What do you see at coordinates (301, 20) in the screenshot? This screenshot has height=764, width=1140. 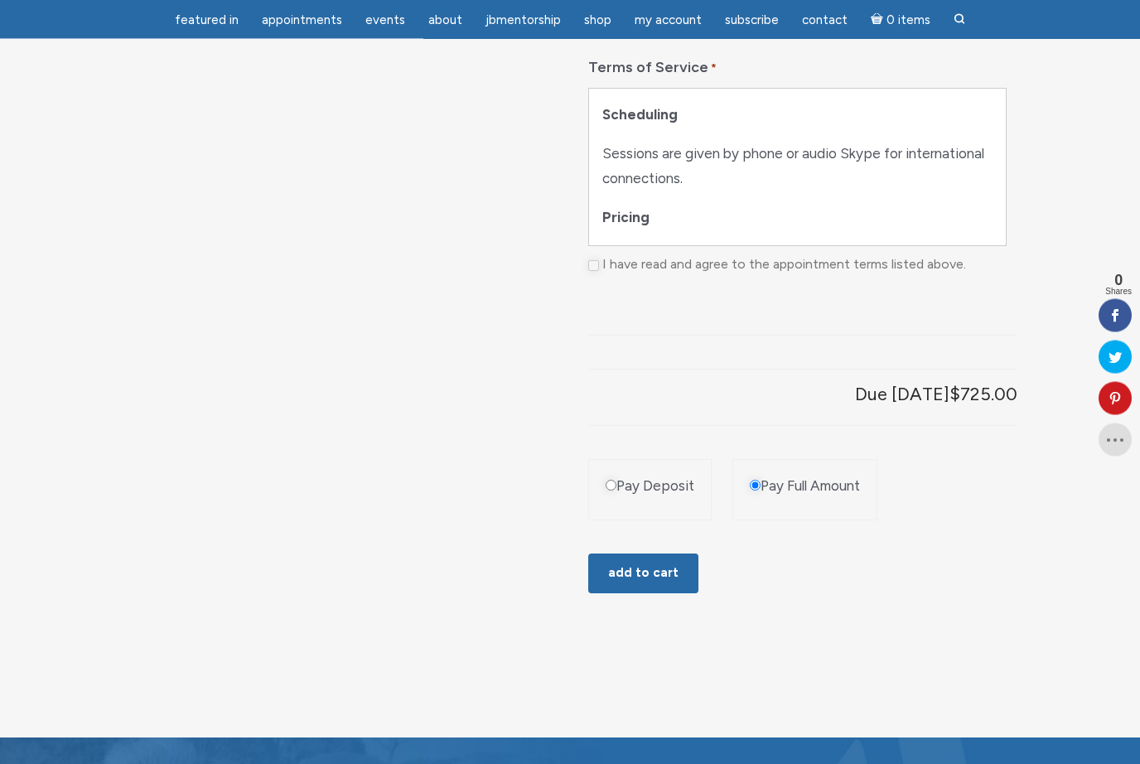 I see `a: Appointments` at bounding box center [301, 20].